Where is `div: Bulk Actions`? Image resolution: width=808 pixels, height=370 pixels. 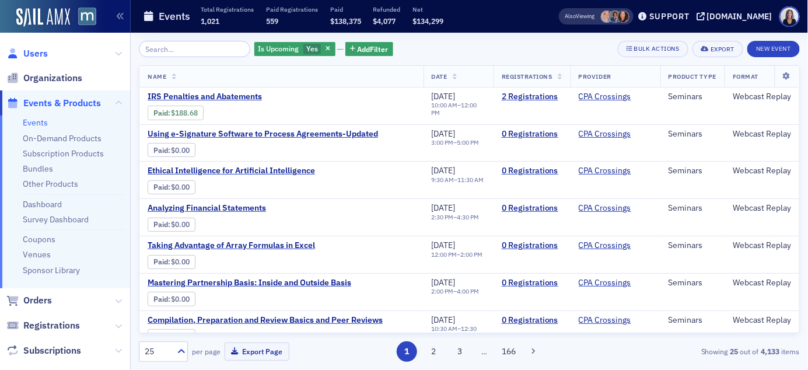
div: Bulk Actions is located at coordinates (657, 48).